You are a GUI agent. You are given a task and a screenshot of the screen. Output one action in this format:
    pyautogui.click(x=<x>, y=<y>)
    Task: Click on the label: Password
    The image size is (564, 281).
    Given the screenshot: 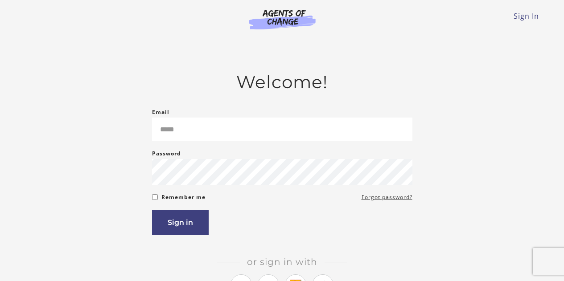 What is the action you would take?
    pyautogui.click(x=166, y=154)
    